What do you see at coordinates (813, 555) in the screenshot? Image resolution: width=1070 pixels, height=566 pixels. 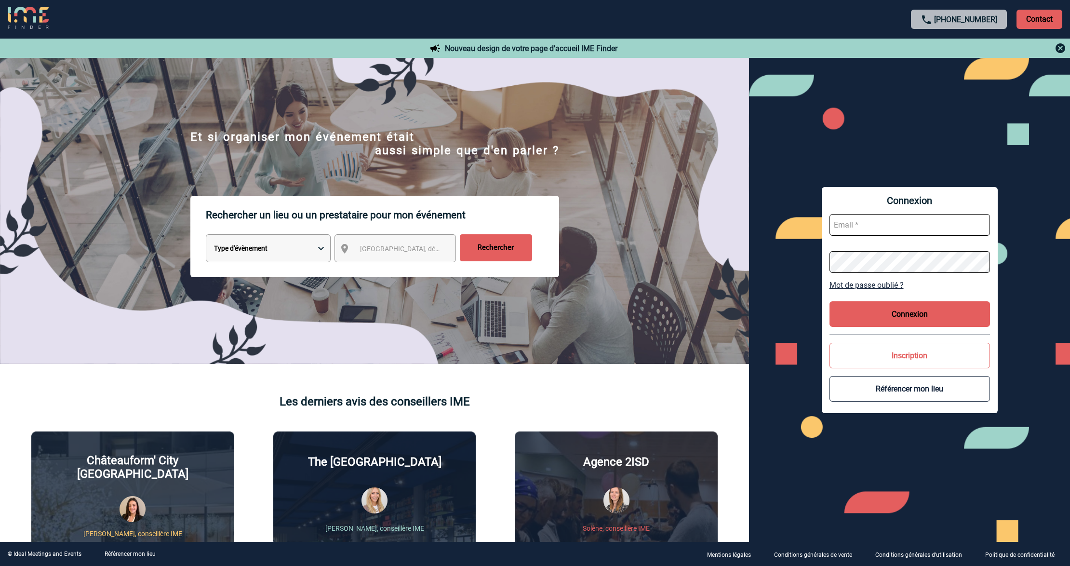 I see `p: Conditions générales de vente` at bounding box center [813, 555].